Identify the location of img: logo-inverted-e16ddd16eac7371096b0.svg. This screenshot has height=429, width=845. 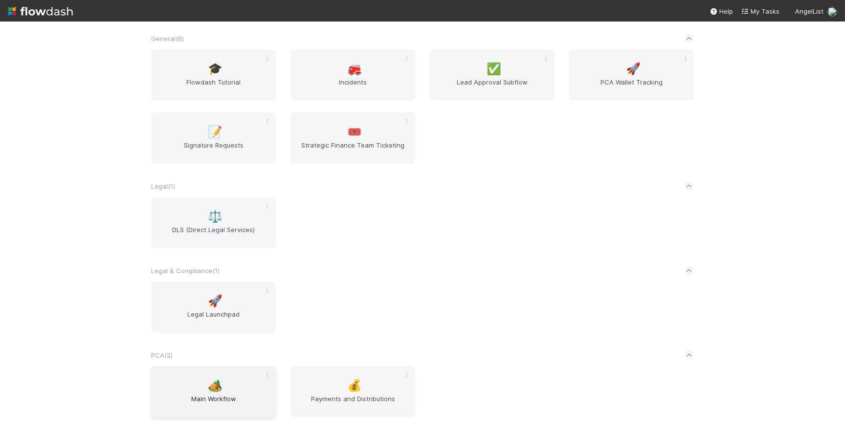
(40, 11).